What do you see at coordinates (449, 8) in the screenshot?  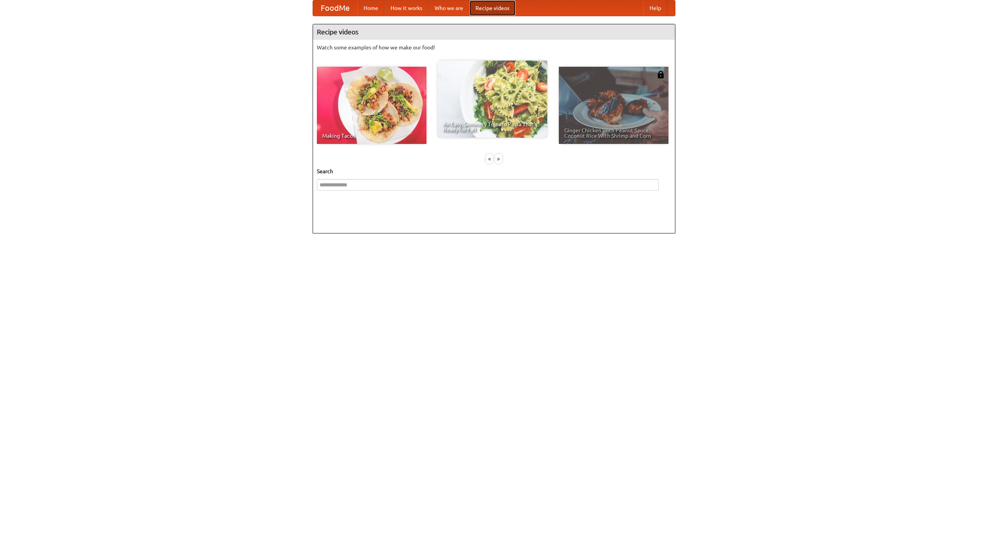 I see `a: Who we are` at bounding box center [449, 8].